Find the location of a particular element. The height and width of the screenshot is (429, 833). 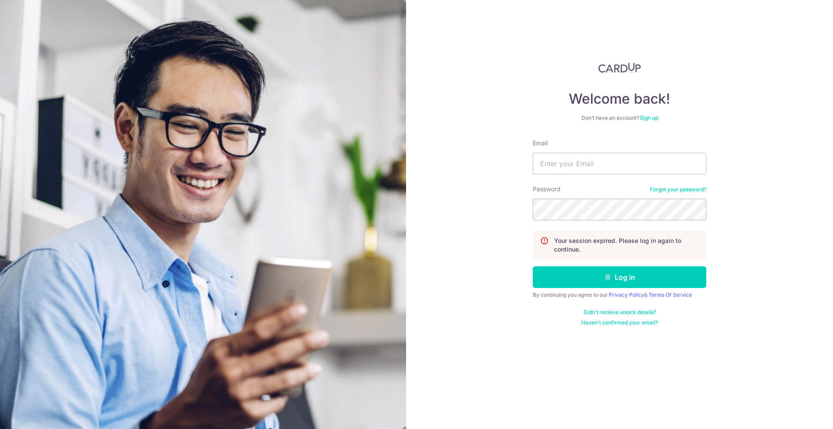

p: Your session expired. Please log in again to continue. is located at coordinates (627, 245).